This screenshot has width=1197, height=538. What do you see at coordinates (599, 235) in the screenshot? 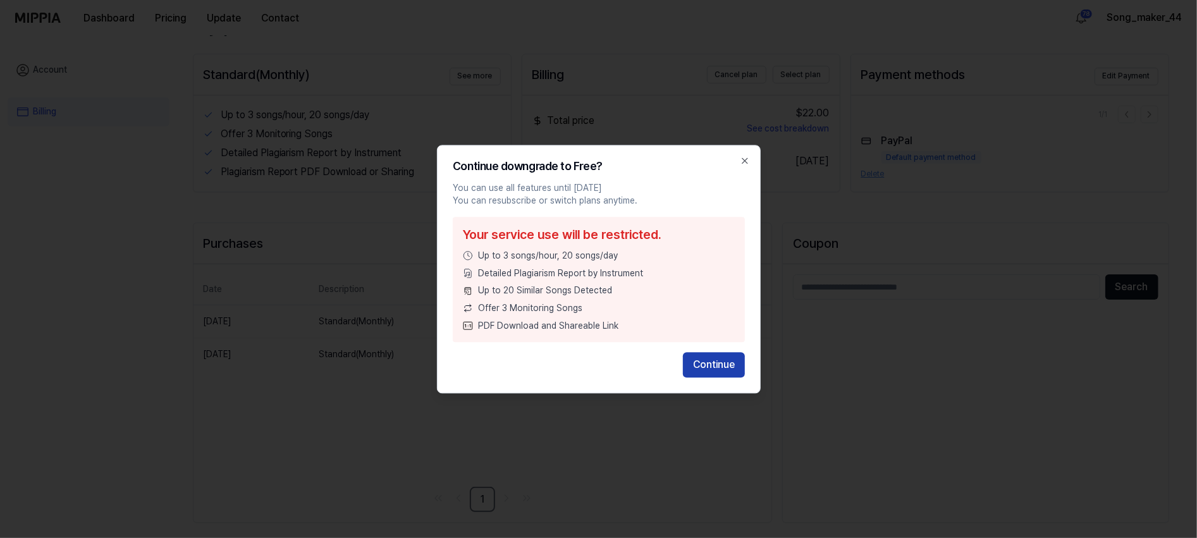
I see `div: Your service use will be restricted.` at bounding box center [599, 235].